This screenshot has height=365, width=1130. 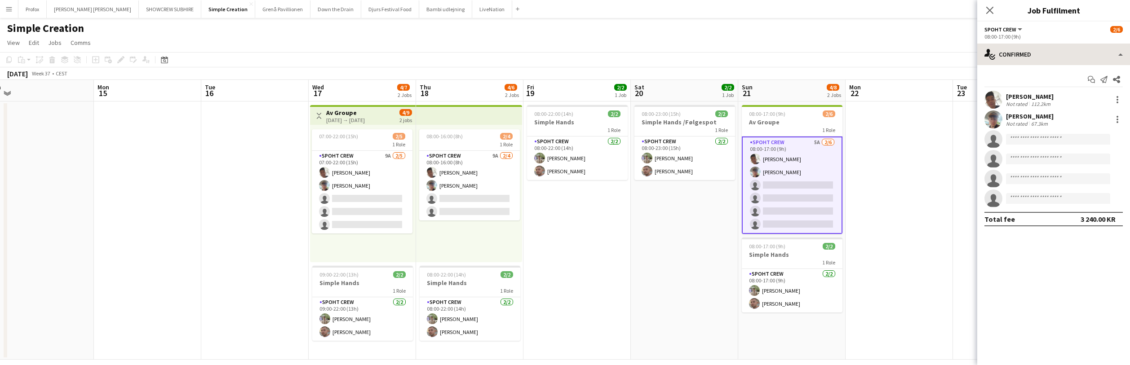 What do you see at coordinates (1000, 219) in the screenshot?
I see `div: Total fee` at bounding box center [1000, 219].